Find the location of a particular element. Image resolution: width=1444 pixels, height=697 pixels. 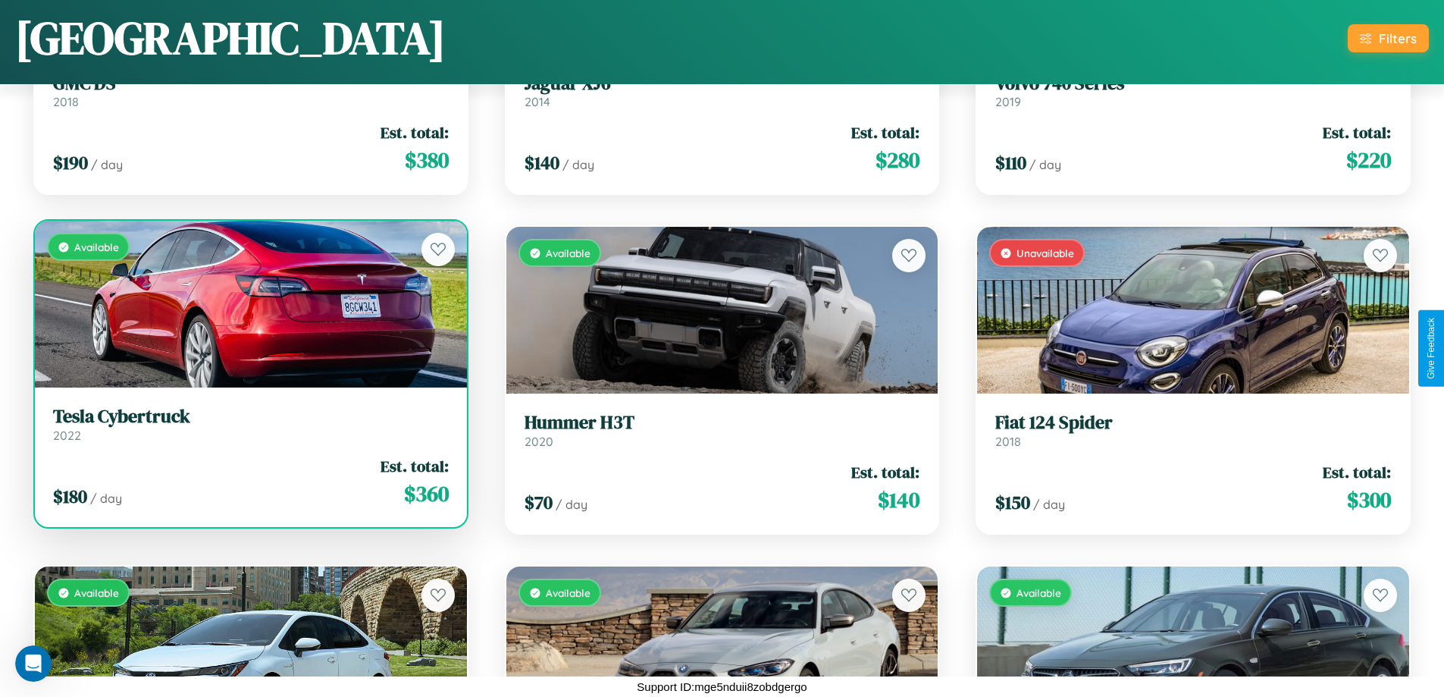

span: $ 280 is located at coordinates (898, 160).